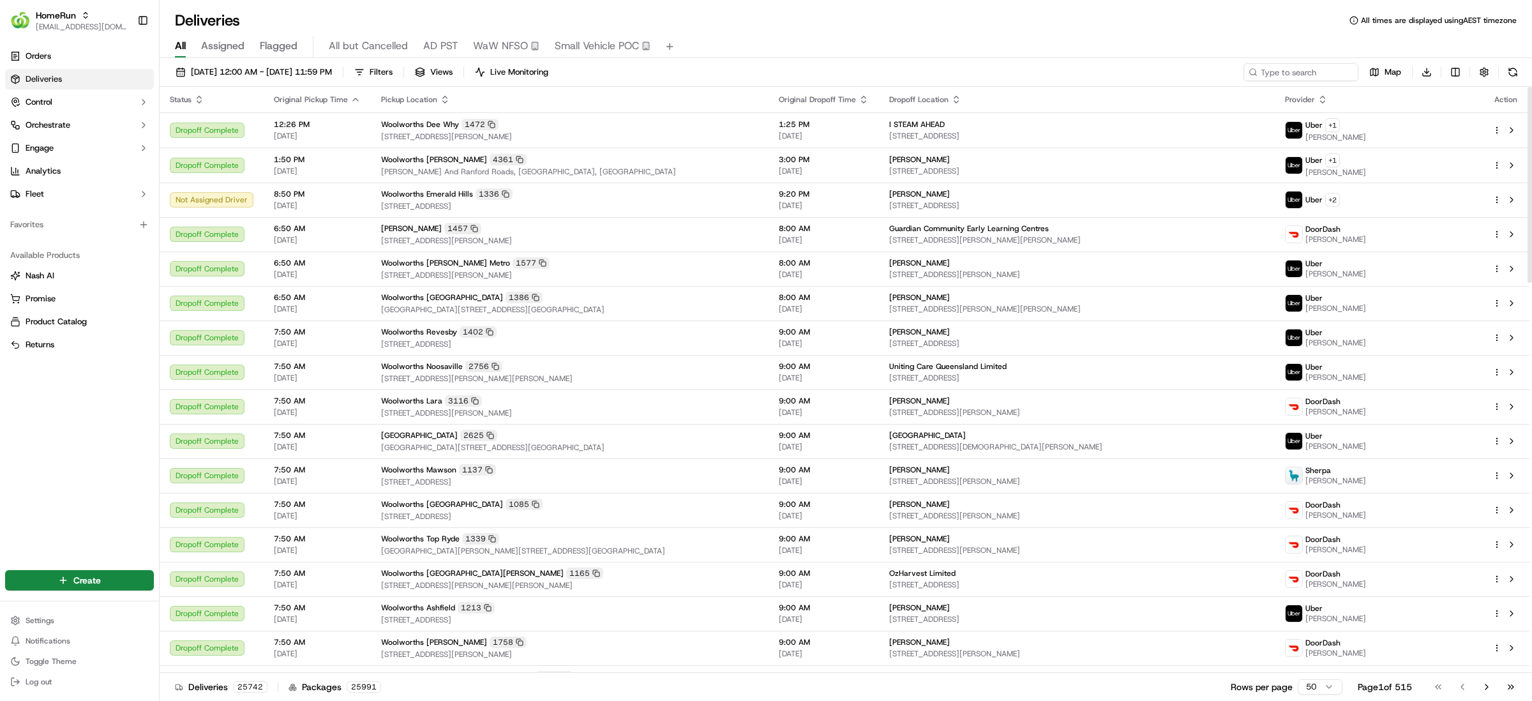  What do you see at coordinates (919, 100) in the screenshot?
I see `span: Dropoff Location` at bounding box center [919, 100].